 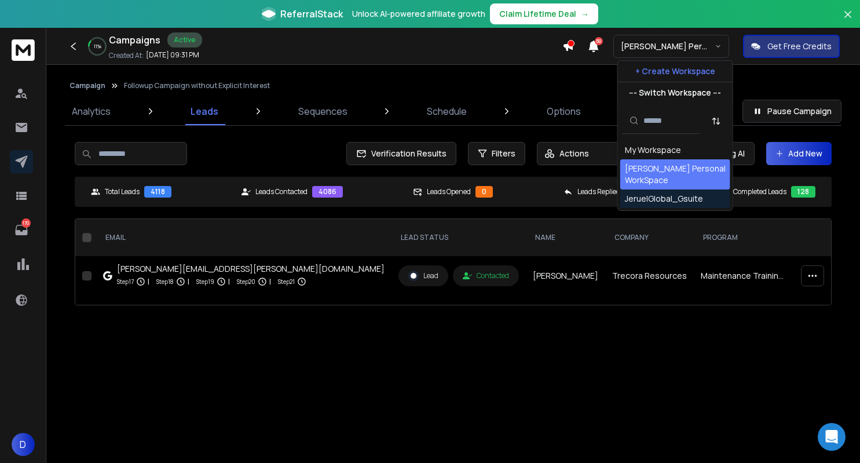 What do you see at coordinates (419, 14) in the screenshot?
I see `p: Unlock AI-powered affiliate growth` at bounding box center [419, 14].